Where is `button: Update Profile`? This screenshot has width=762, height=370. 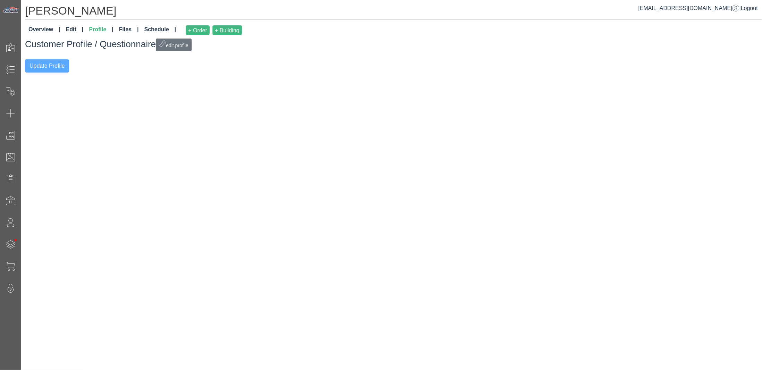
button: Update Profile is located at coordinates (47, 66).